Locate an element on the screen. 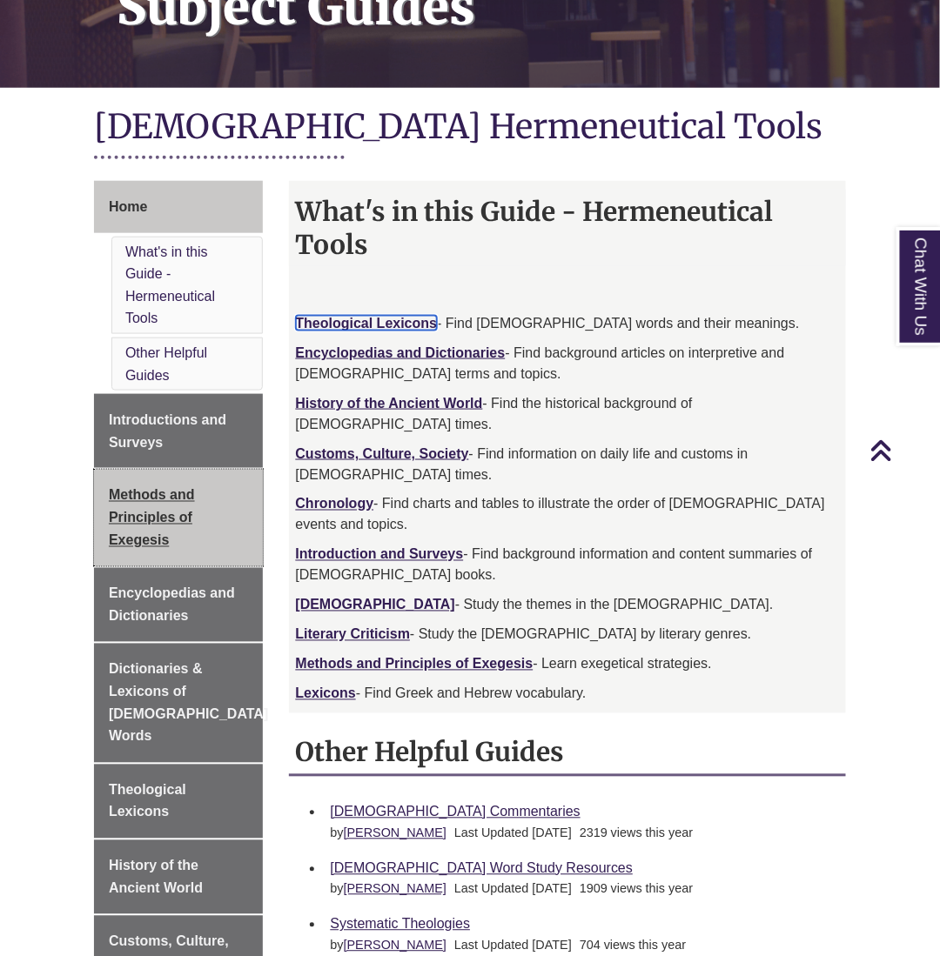 The image size is (940, 956). strong: History of the Ancient World is located at coordinates (389, 403).